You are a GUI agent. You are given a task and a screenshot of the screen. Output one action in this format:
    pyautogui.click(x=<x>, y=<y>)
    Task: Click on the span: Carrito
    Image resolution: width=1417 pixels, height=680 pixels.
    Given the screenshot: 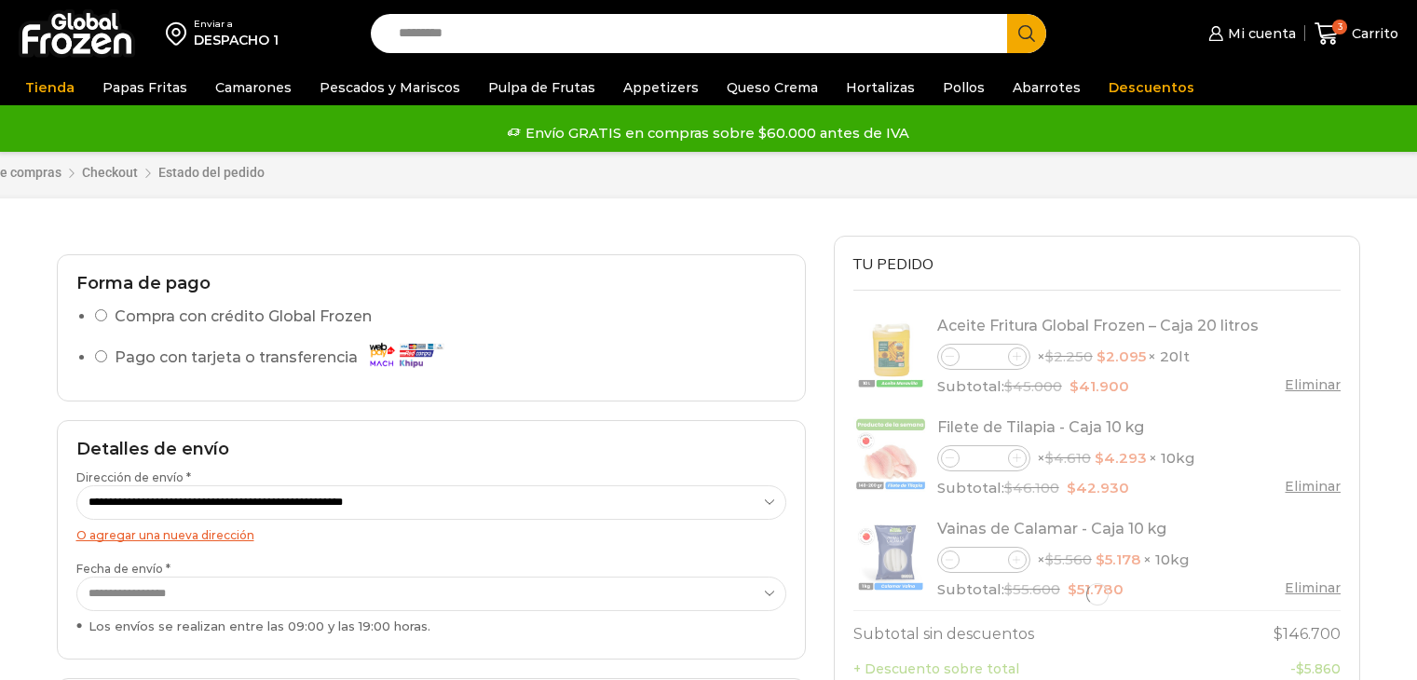 What is the action you would take?
    pyautogui.click(x=1372, y=34)
    